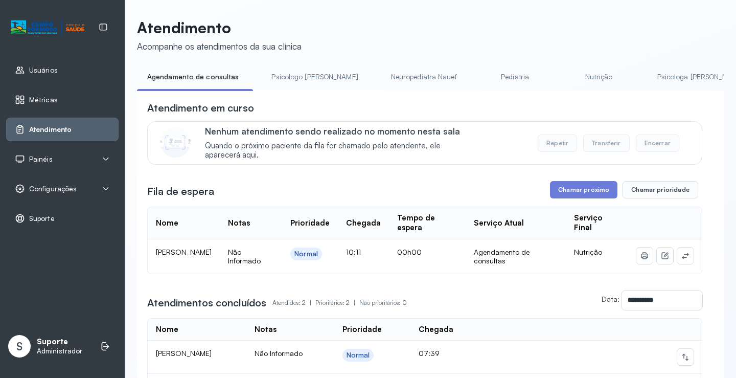 The width and height of the screenshot is (736, 378). What do you see at coordinates (59, 351) in the screenshot?
I see `p: Administrador` at bounding box center [59, 351].